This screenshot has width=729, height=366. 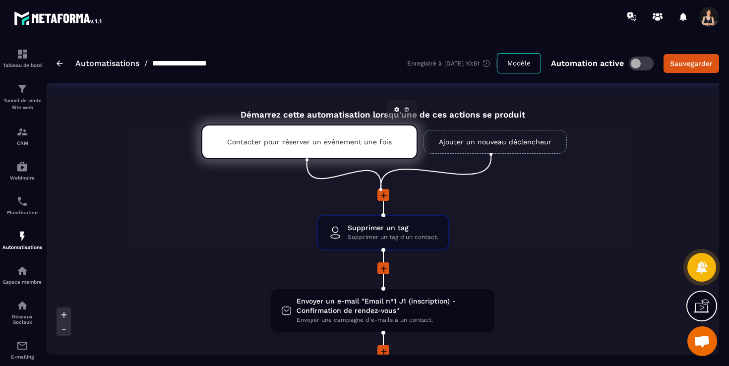 I want to click on img: logo, so click(x=58, y=18).